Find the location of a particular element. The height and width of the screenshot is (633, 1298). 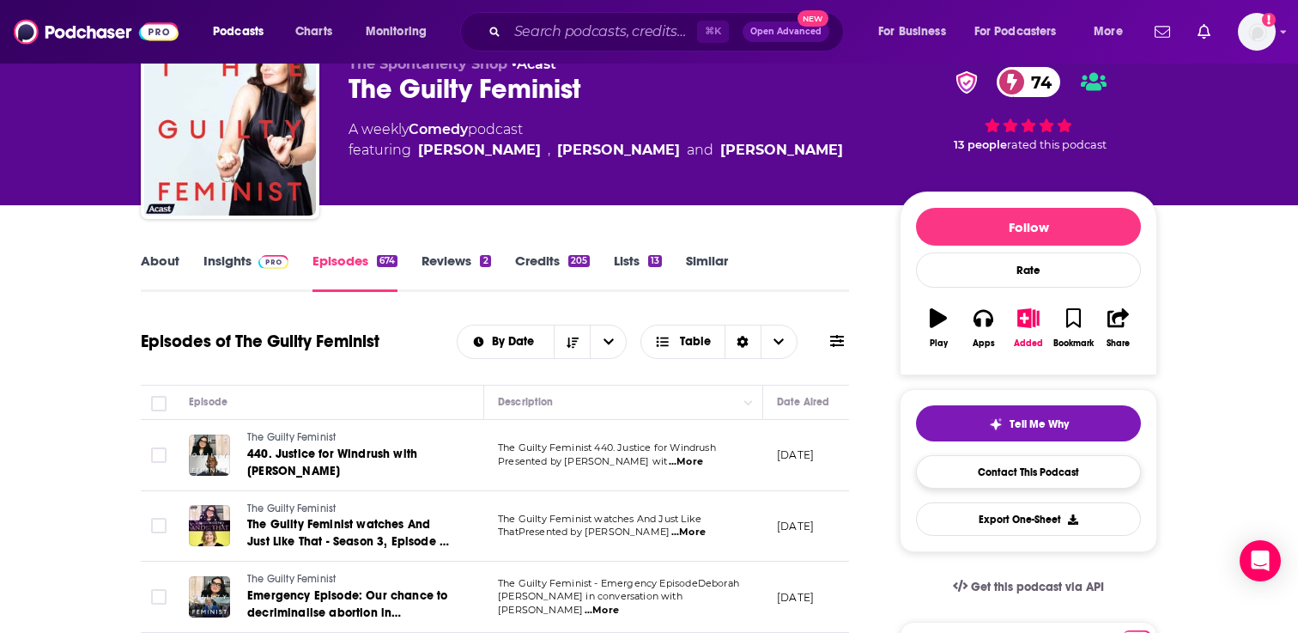

a: Podchaser - Follow, Share and Rate Podcasts is located at coordinates (96, 32).